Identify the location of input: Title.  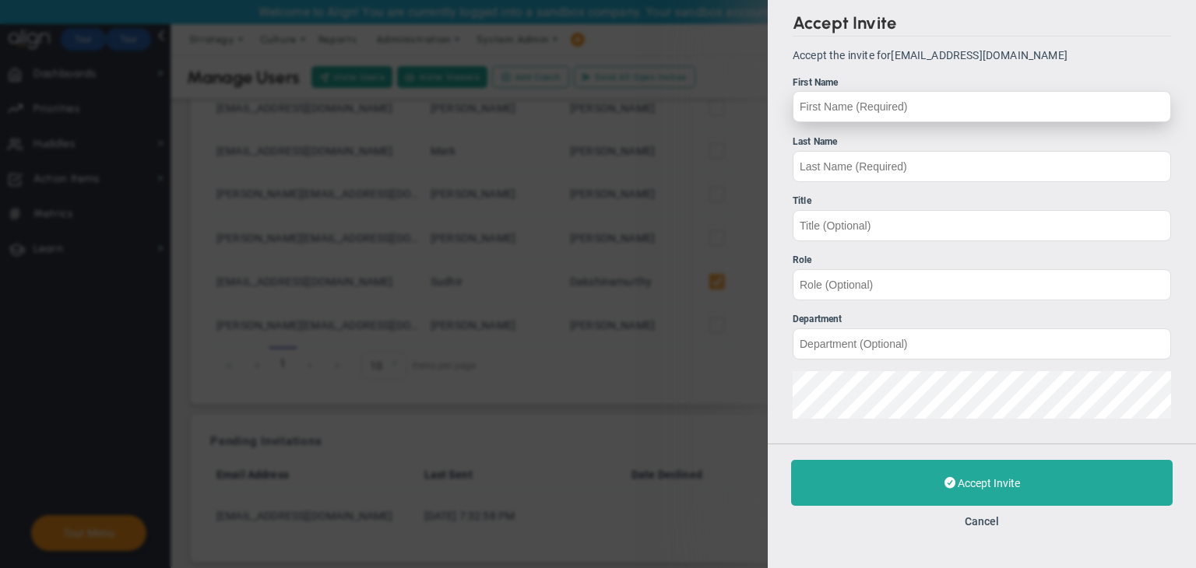
(982, 226).